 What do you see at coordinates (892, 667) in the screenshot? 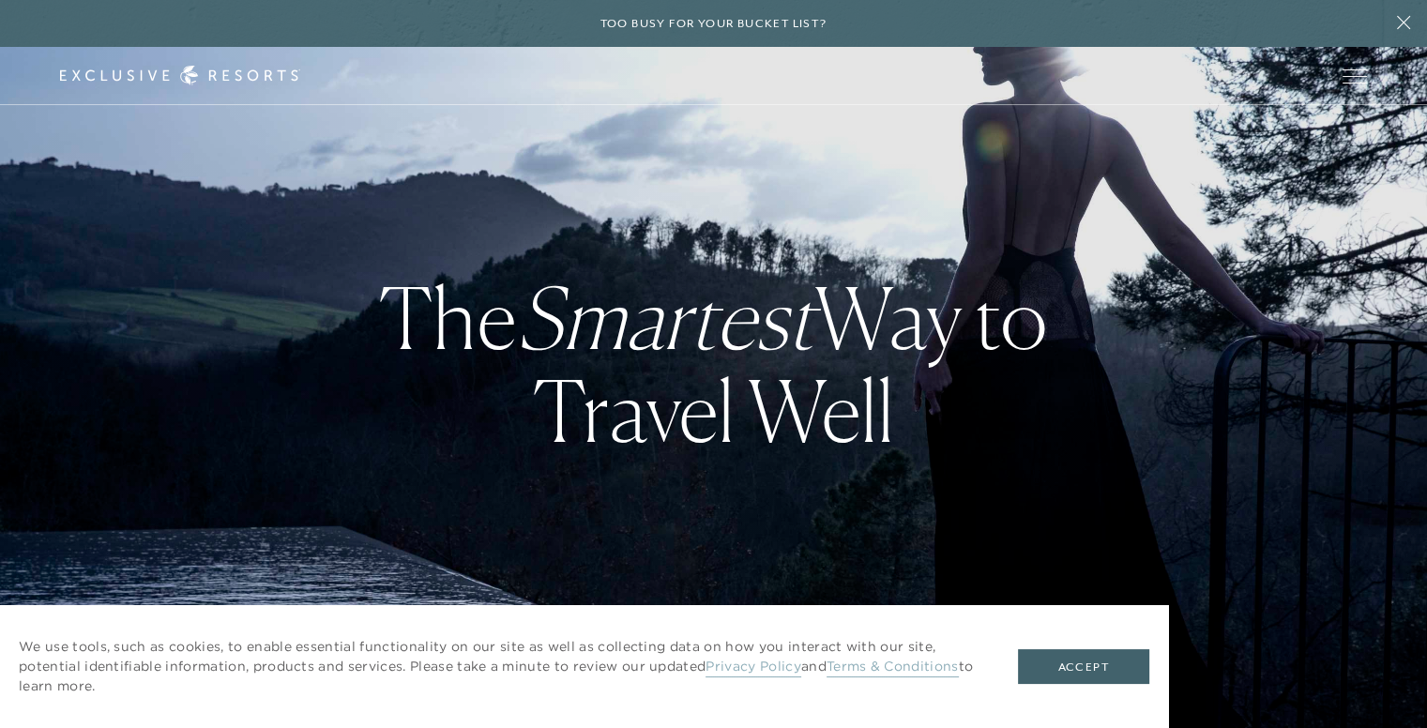
I see `a: Terms & Conditions` at bounding box center [892, 667].